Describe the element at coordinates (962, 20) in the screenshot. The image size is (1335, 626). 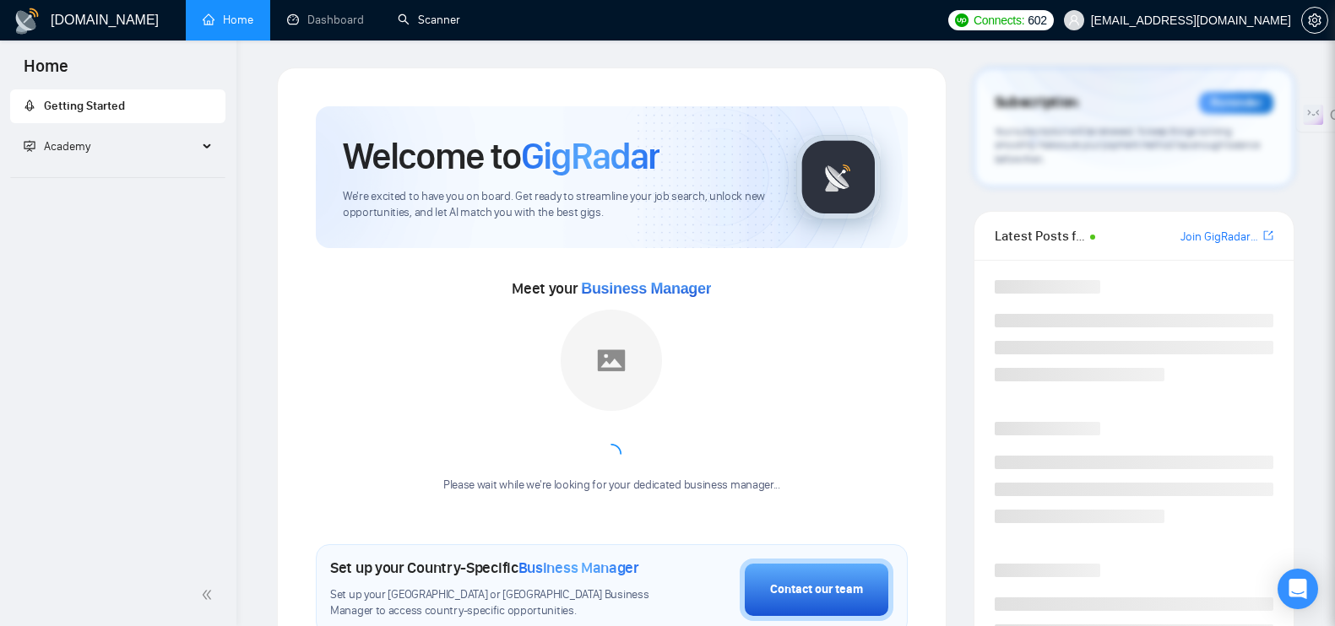
I see `img: upwork-logo.png` at that location.